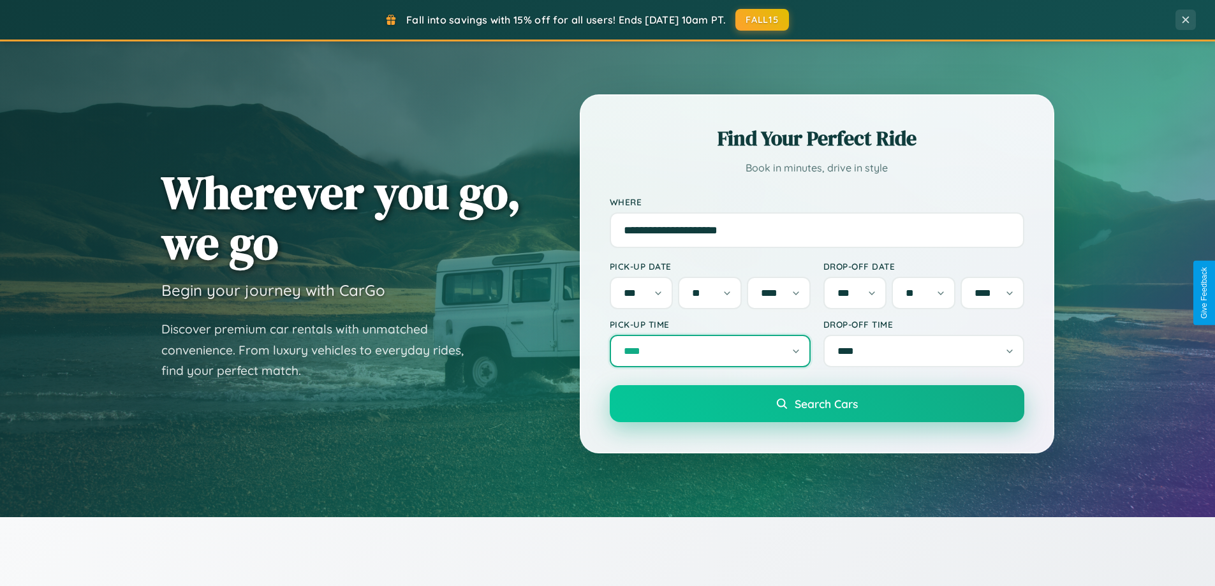 The image size is (1215, 586). What do you see at coordinates (762, 20) in the screenshot?
I see `button: FALL15` at bounding box center [762, 20].